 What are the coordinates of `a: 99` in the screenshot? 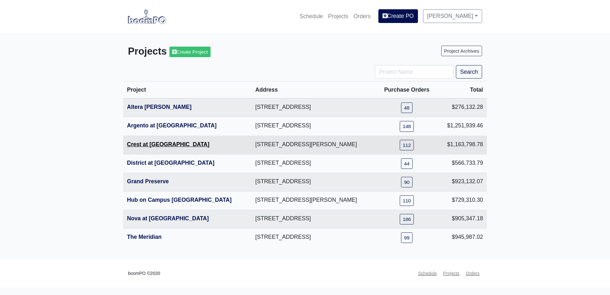 It's located at (406, 237).